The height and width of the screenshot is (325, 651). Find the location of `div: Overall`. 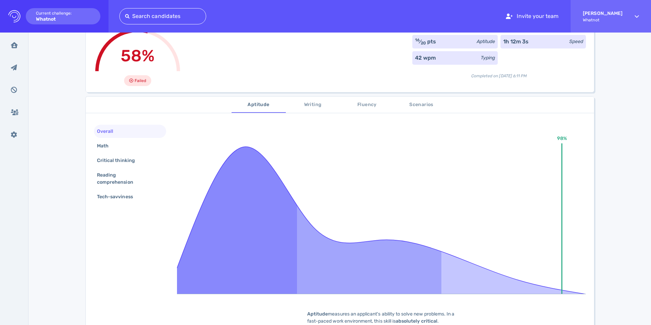

div: Overall is located at coordinates (109, 131).